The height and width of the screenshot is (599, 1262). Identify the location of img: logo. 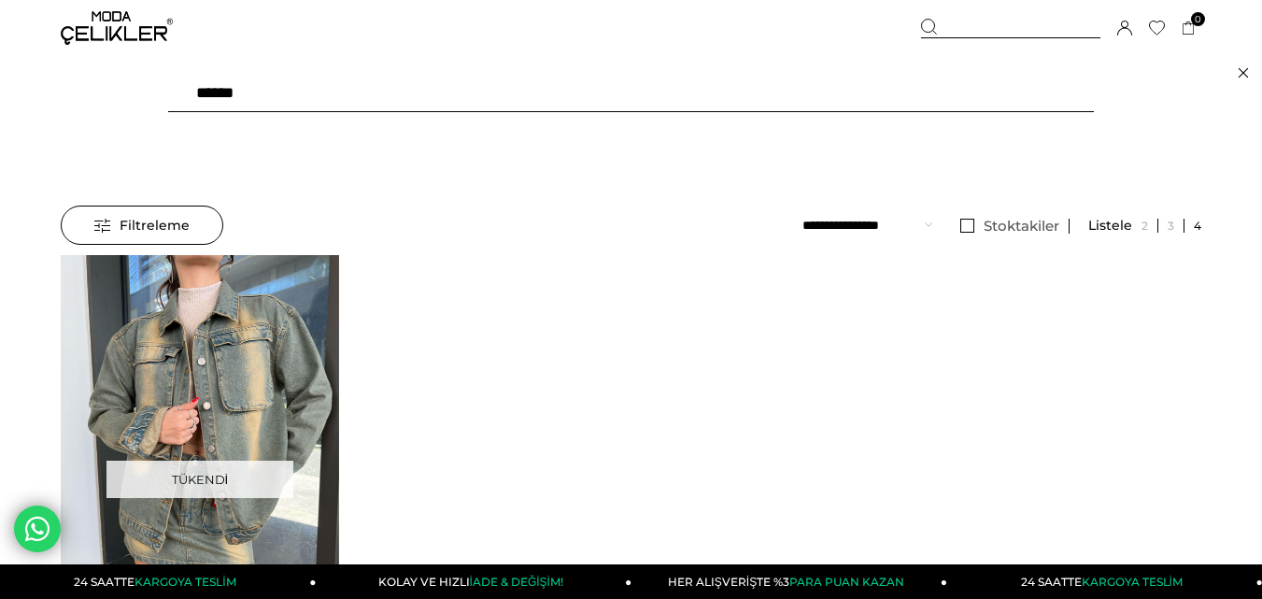
(117, 28).